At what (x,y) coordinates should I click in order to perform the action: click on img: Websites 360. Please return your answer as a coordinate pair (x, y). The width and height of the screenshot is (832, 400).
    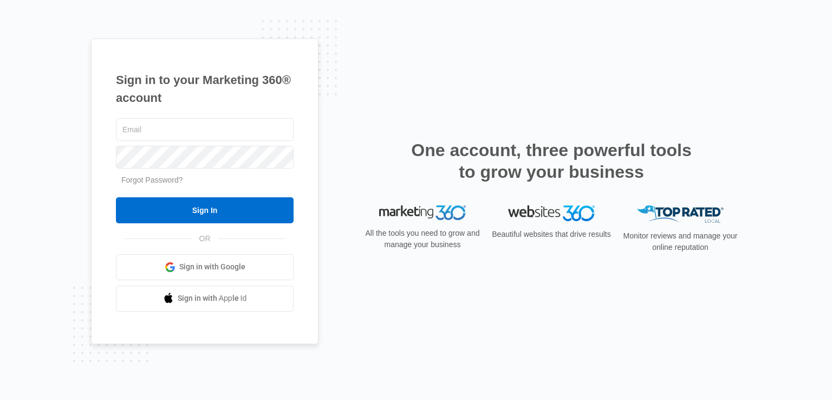
    Looking at the image, I should click on (552, 213).